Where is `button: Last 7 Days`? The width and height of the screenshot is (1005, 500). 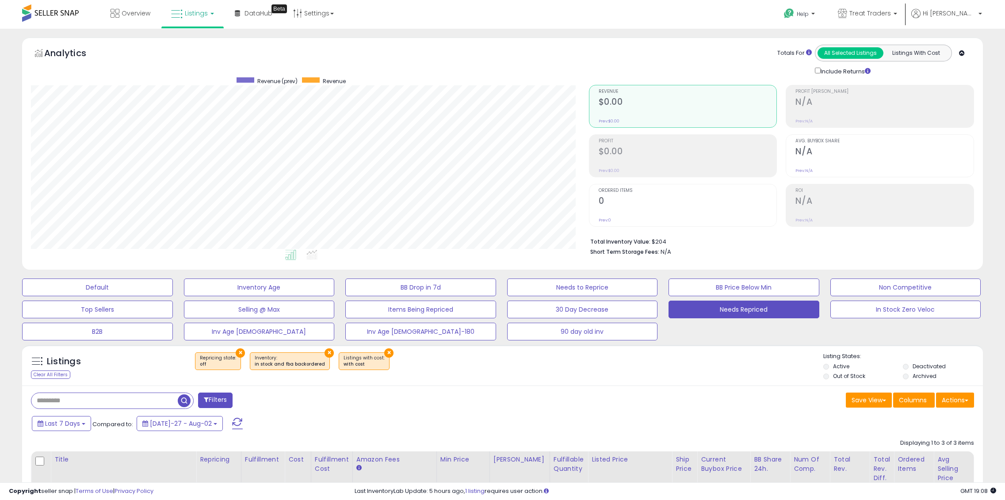
button: Last 7 Days is located at coordinates (61, 424).